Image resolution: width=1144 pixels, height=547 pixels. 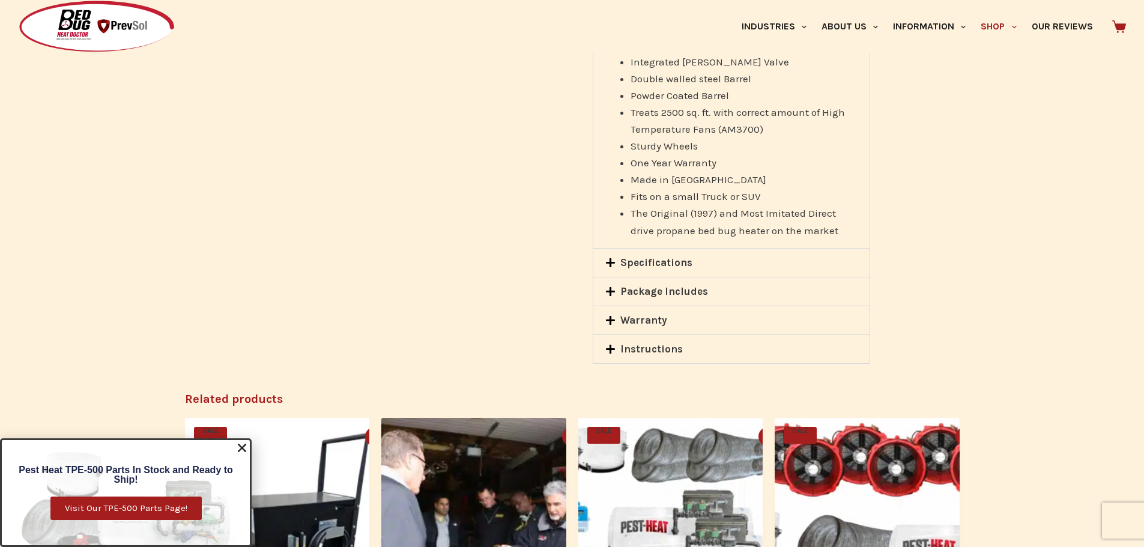 I want to click on div: Instructions, so click(x=731, y=349).